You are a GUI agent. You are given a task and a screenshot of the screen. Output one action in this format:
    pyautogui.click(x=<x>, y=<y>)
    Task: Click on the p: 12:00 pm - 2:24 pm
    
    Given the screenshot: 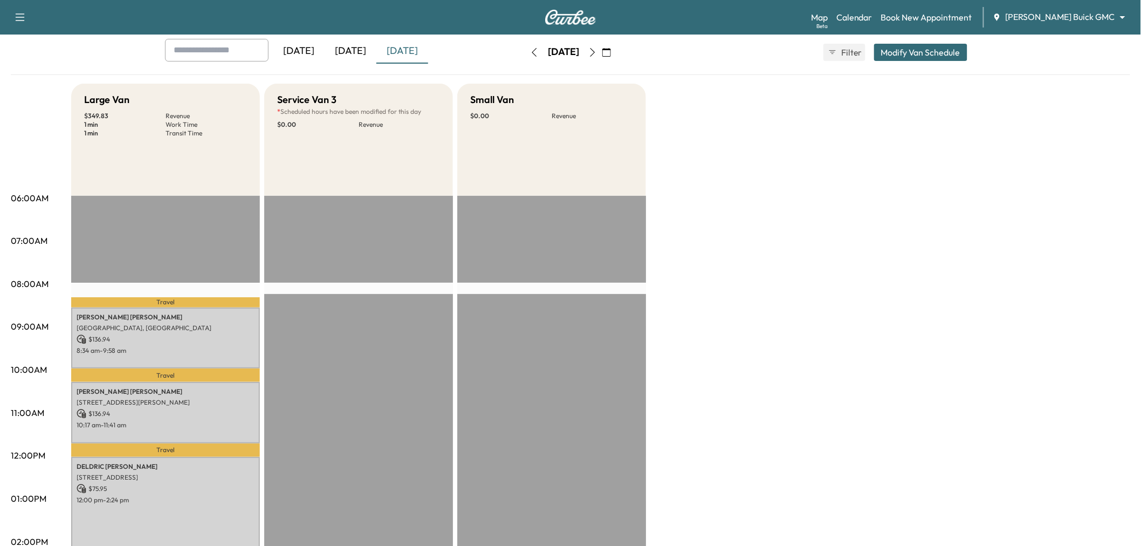 What is the action you would take?
    pyautogui.click(x=166, y=500)
    